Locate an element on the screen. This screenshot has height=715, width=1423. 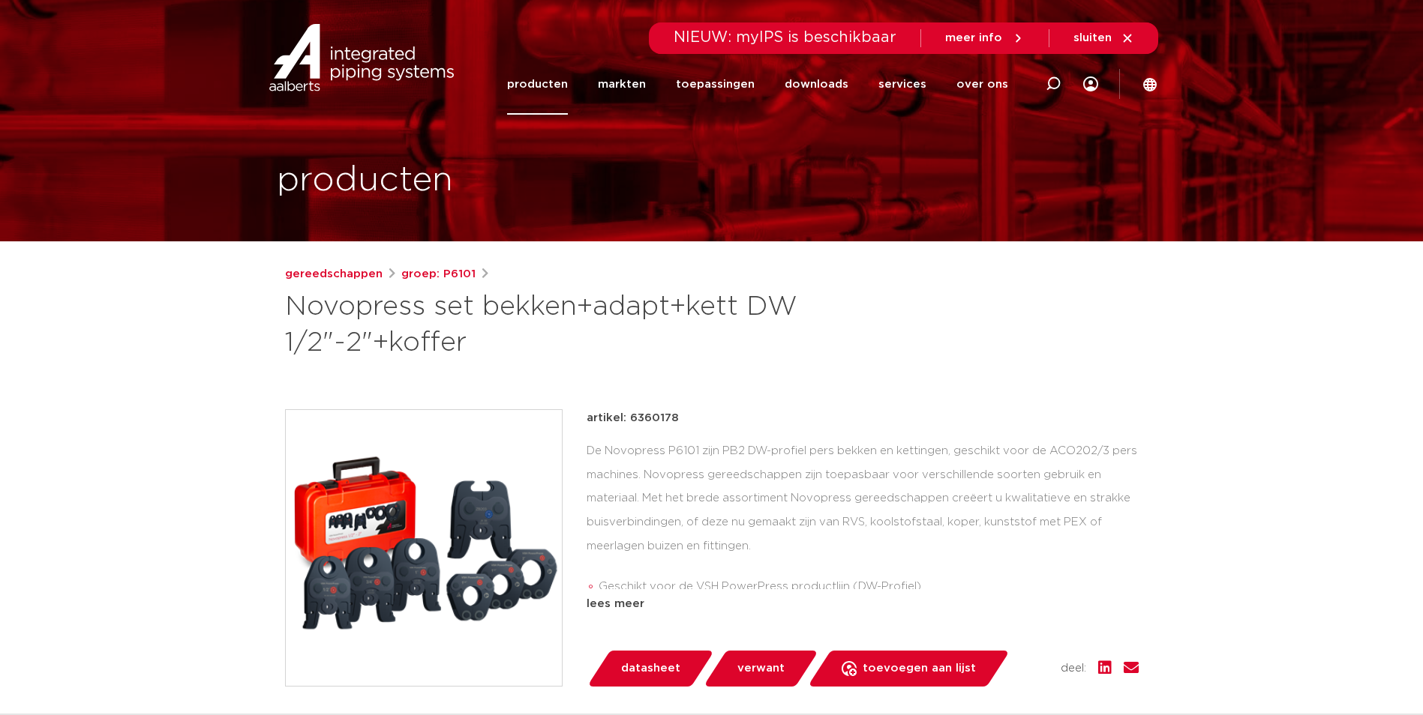
span: meer info is located at coordinates (973, 37).